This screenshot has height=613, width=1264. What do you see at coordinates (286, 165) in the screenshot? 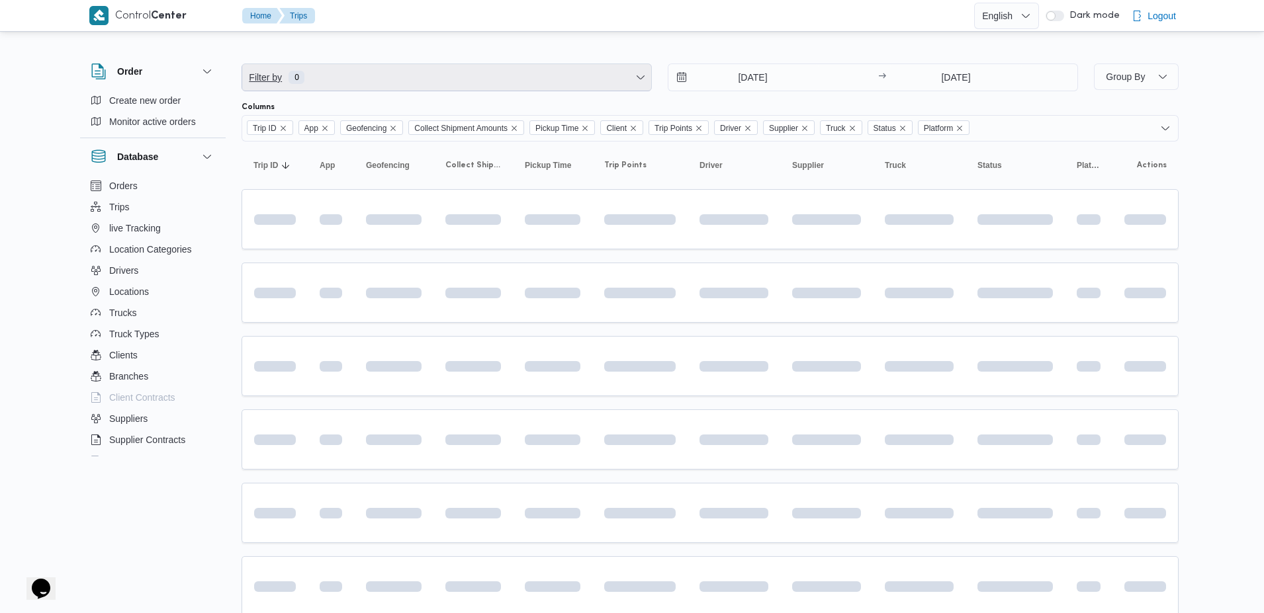
I see `svg: Sorted in descending order` at bounding box center [286, 165].